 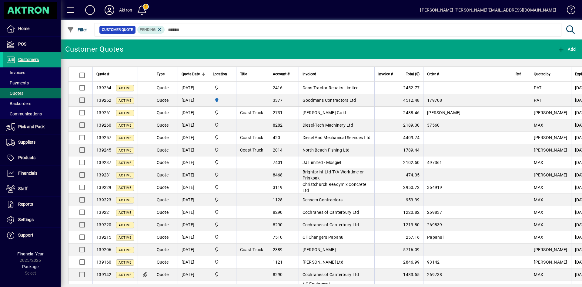 What do you see at coordinates (104, 137) in the screenshot?
I see `span: 139257` at bounding box center [104, 137].